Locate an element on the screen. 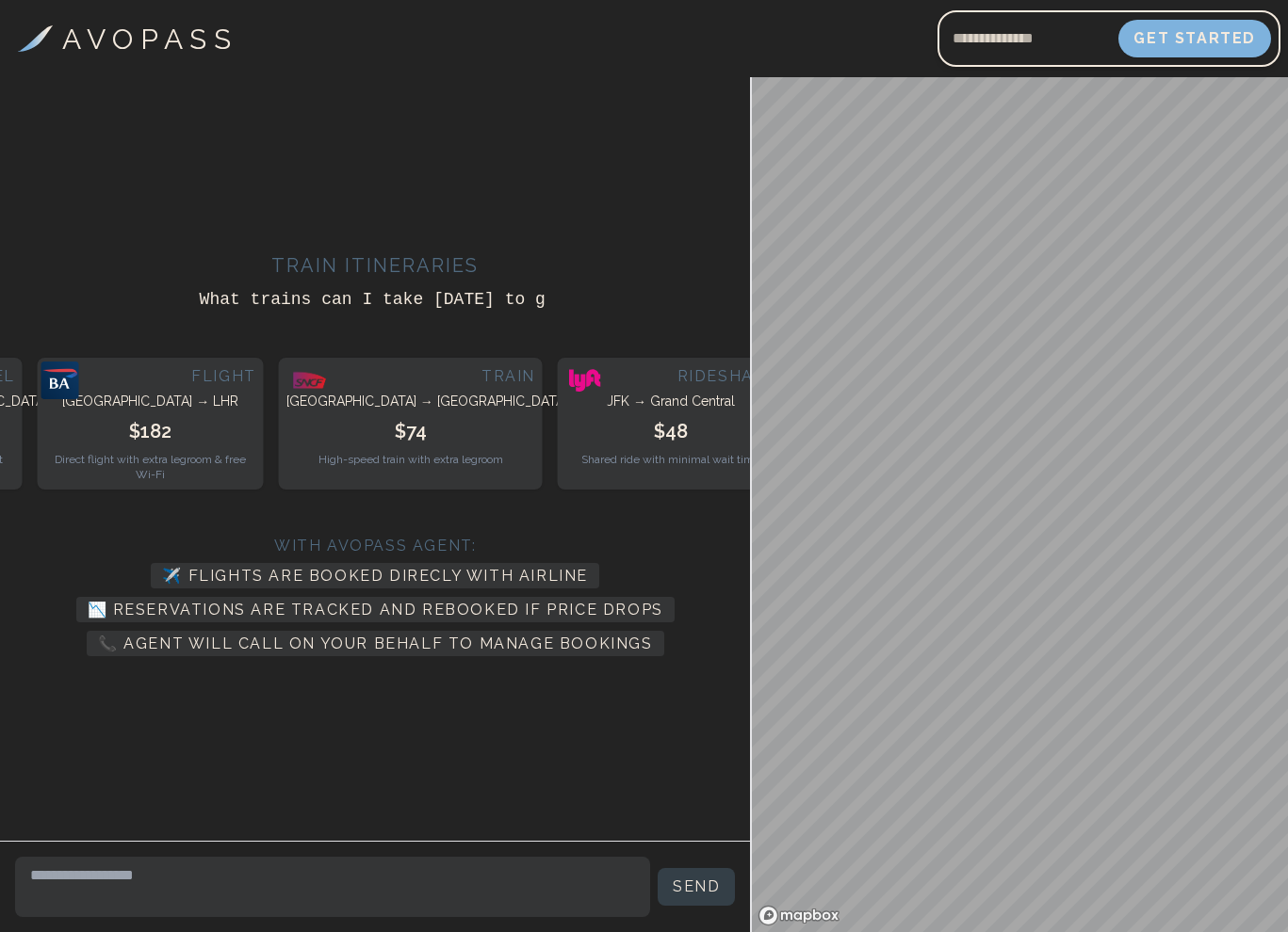 The image size is (1288, 932). input: Email address is located at coordinates (1028, 38).